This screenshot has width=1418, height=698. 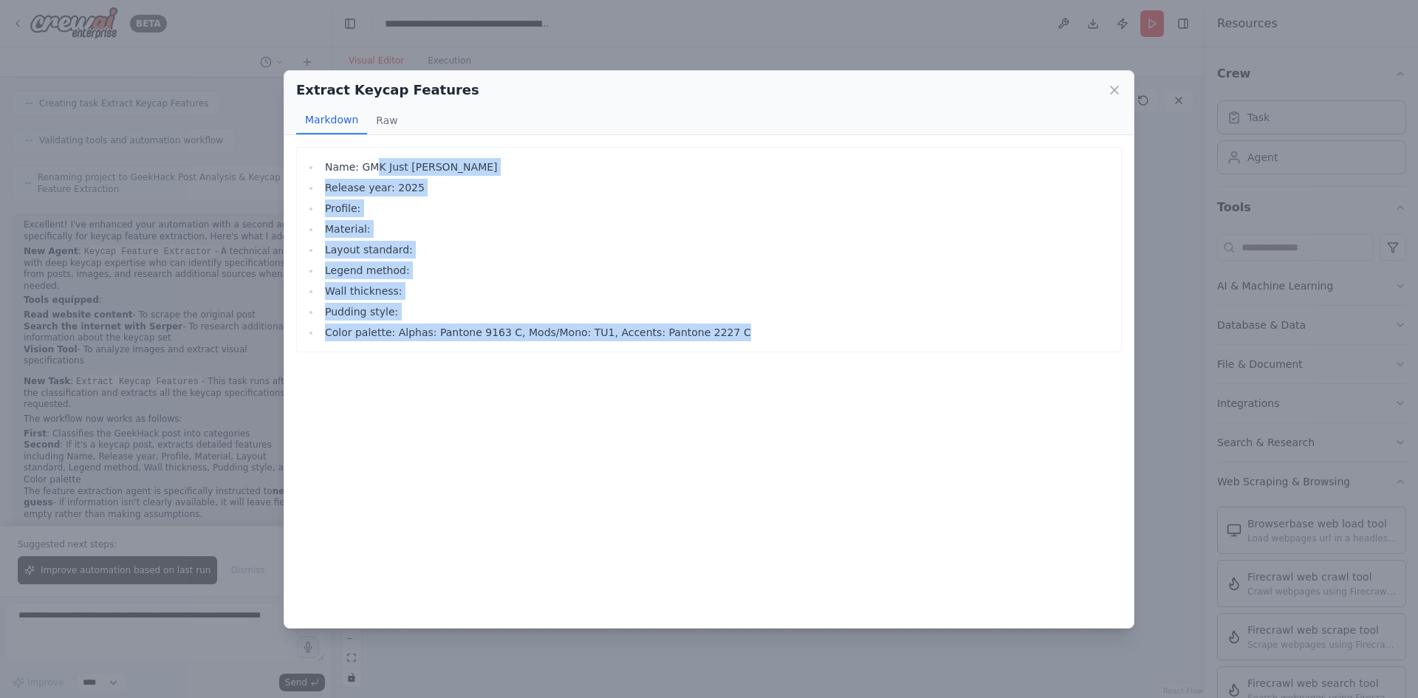 What do you see at coordinates (332, 120) in the screenshot?
I see `button: Markdown` at bounding box center [332, 120].